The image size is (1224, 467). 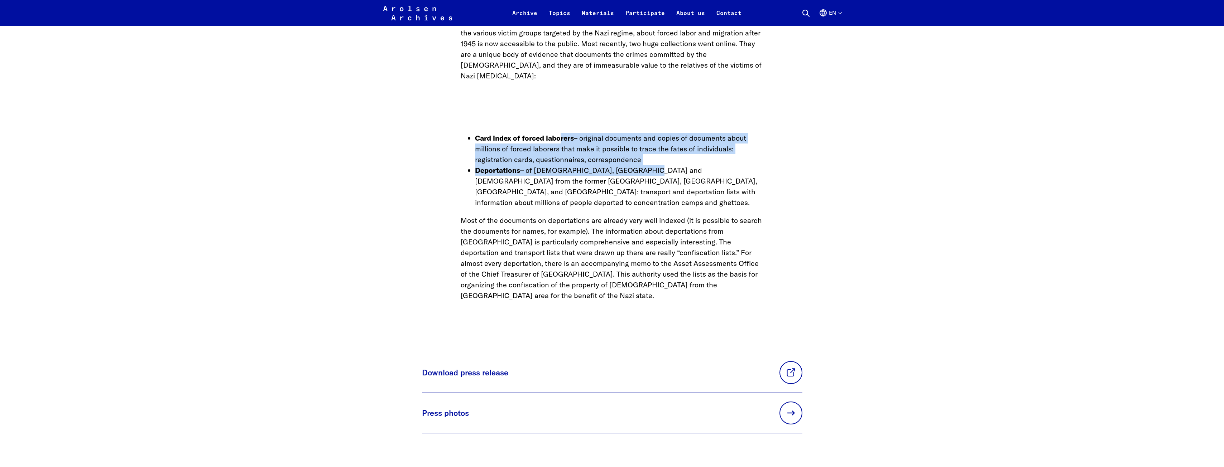 What do you see at coordinates (524, 138) in the screenshot?
I see `strong: Card index of forced laborers` at bounding box center [524, 138].